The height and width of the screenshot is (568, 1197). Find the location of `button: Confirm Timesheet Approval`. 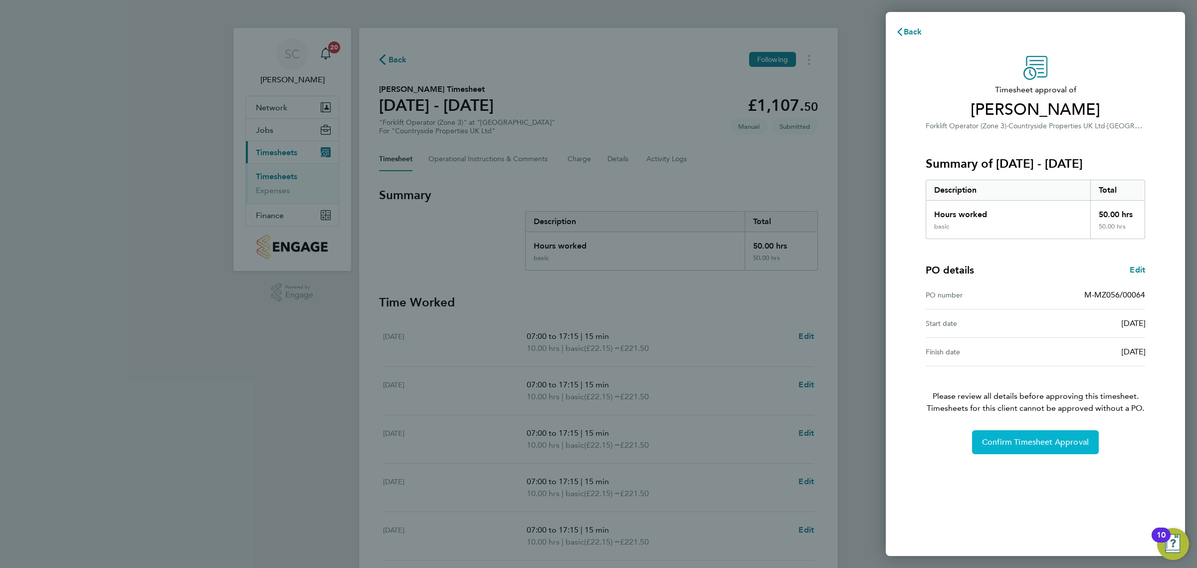

button: Confirm Timesheet Approval is located at coordinates (1036, 442).